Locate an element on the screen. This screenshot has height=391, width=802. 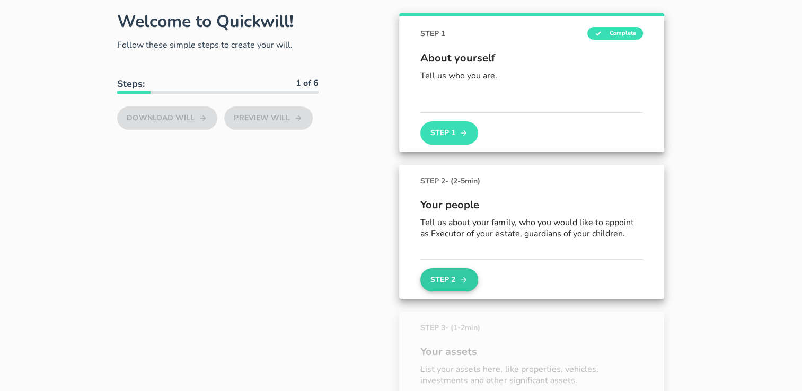
span: STEP 2 is located at coordinates (450, 181).